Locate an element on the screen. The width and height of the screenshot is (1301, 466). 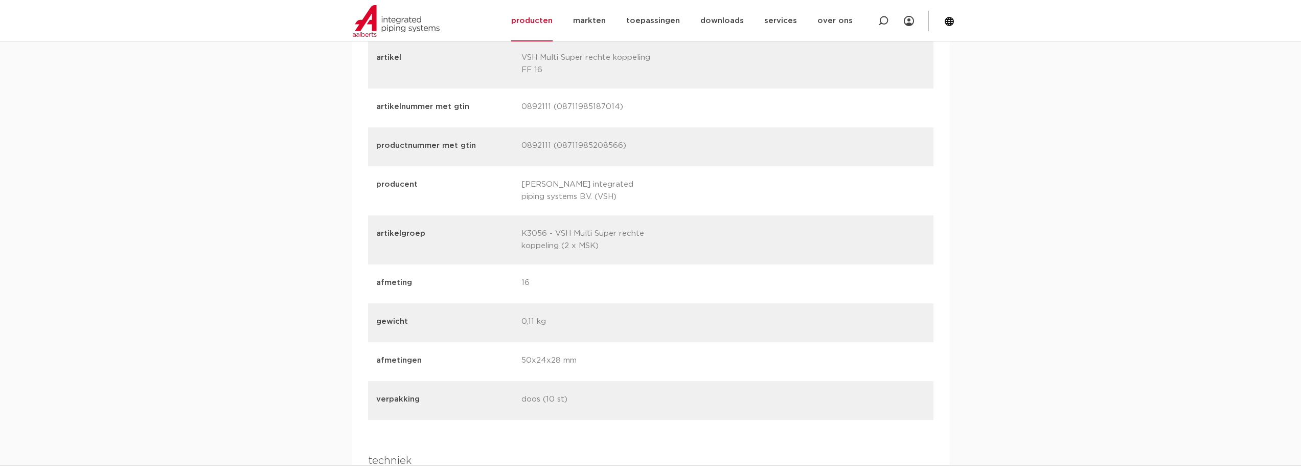
p: afmetingen is located at coordinates (445, 360).